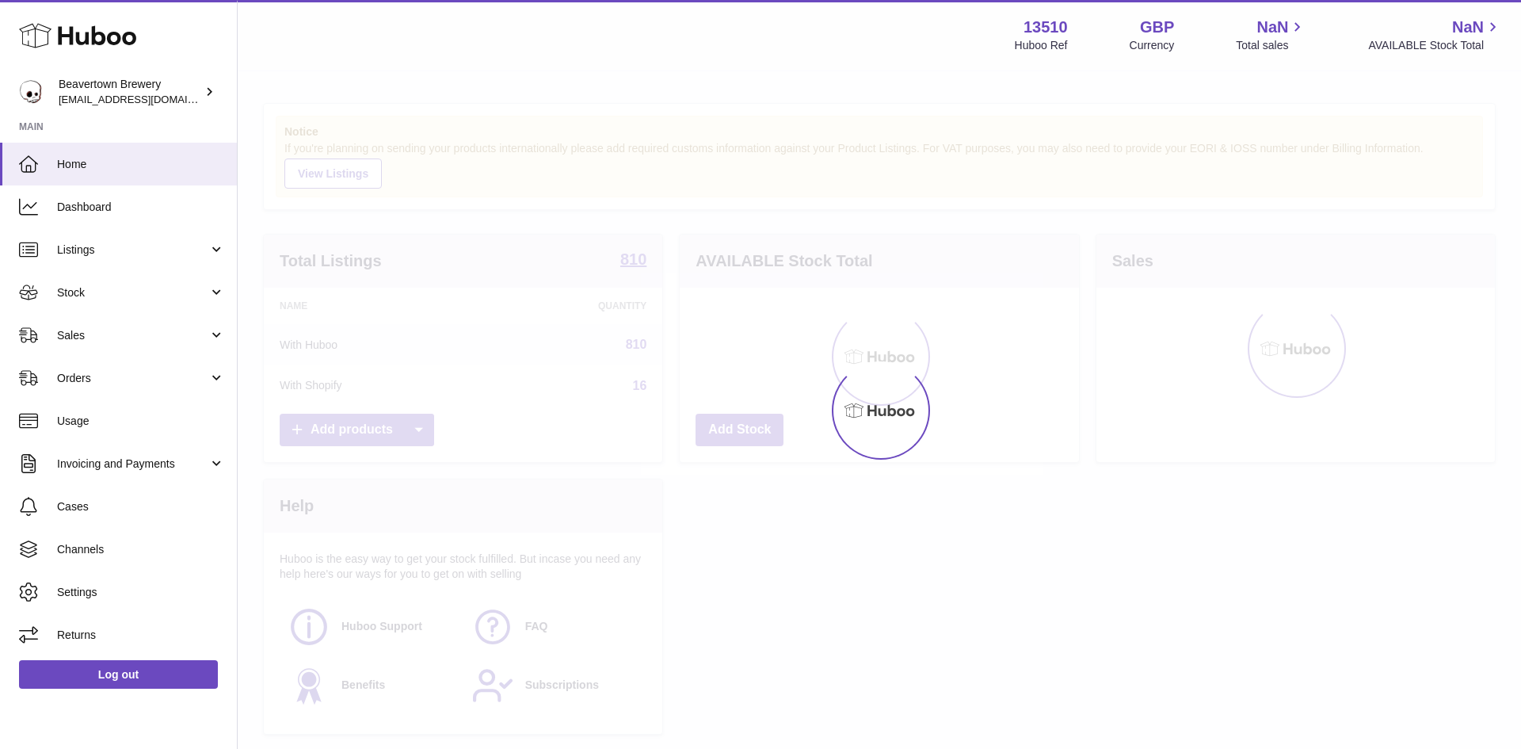 The width and height of the screenshot is (1521, 749). What do you see at coordinates (31, 92) in the screenshot?
I see `img: internalAdmin-13510@internal.huboo.com` at bounding box center [31, 92].